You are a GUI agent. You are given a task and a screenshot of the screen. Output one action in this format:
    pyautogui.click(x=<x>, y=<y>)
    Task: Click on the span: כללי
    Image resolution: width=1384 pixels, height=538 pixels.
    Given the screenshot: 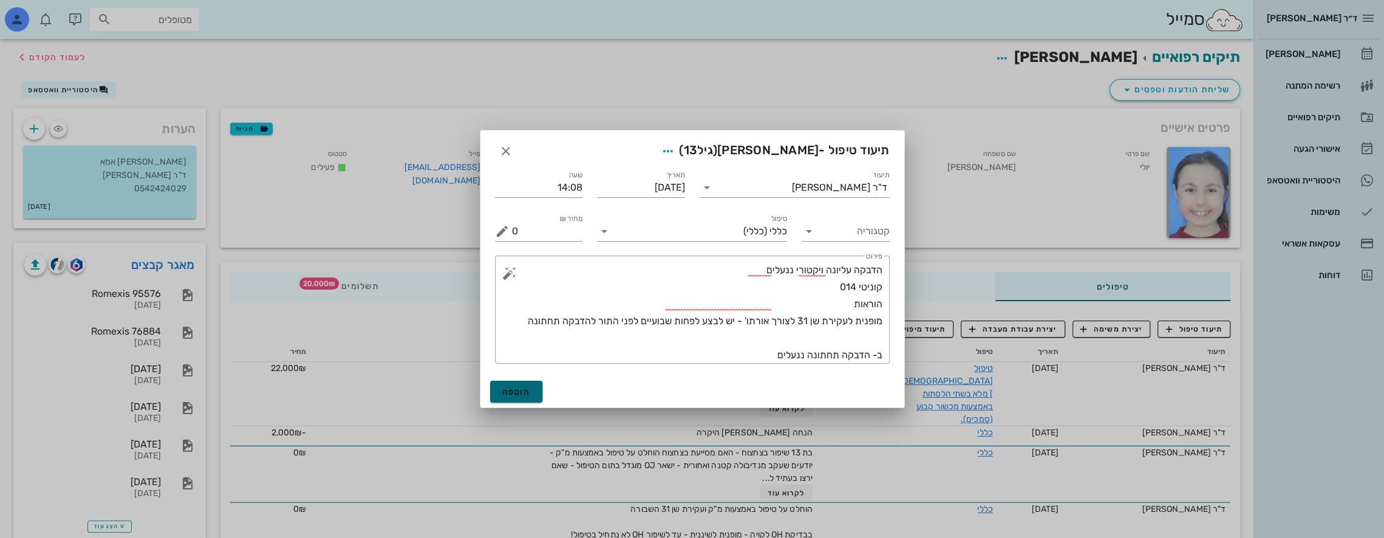 What is the action you would take?
    pyautogui.click(x=778, y=231)
    